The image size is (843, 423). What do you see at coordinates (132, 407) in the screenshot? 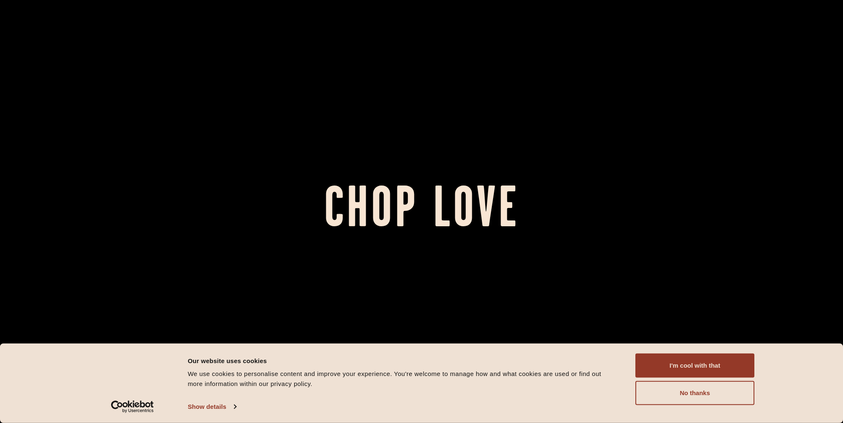
I see `a: Usercentrics Cookiebot - opens in a new window` at bounding box center [132, 407].